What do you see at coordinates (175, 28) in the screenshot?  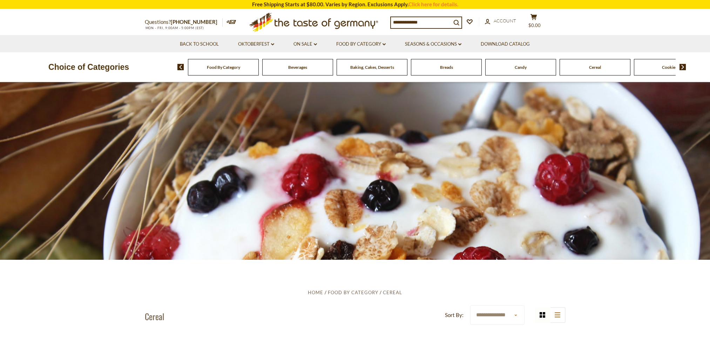 I see `span: MON - FRI, 9:00AM - 5:00PM (EST)` at bounding box center [175, 28].